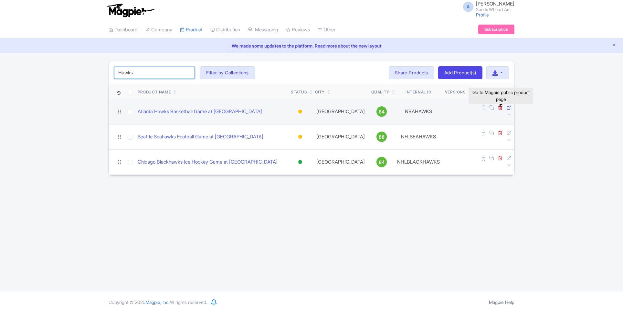  Describe the element at coordinates (412, 73) in the screenshot. I see `a: Share Products` at that location.